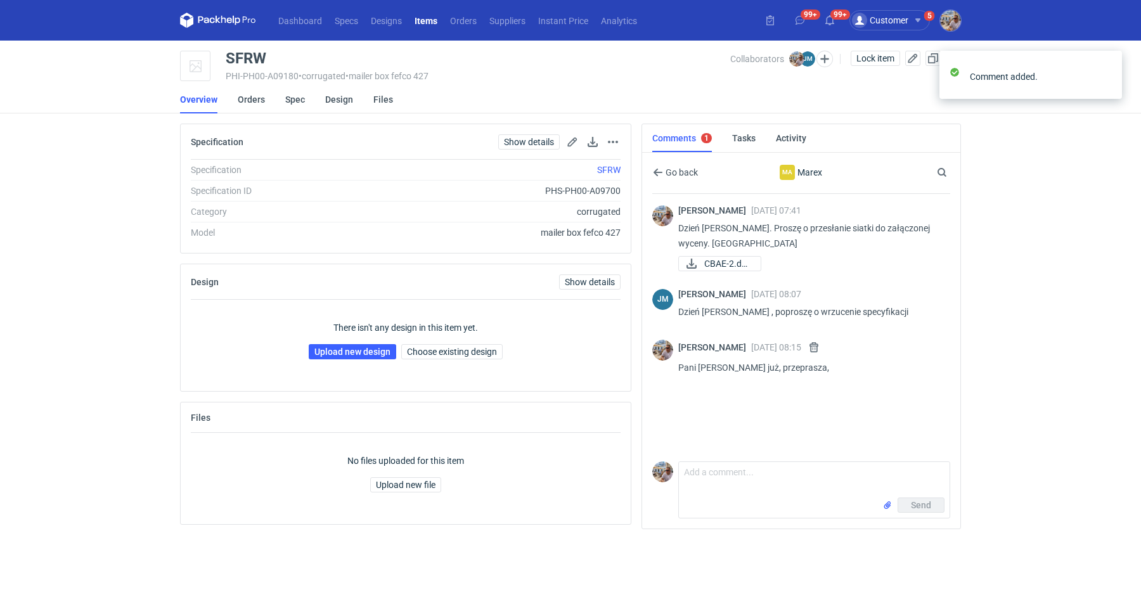  I want to click on span: CBAE-2.docx, so click(727, 264).